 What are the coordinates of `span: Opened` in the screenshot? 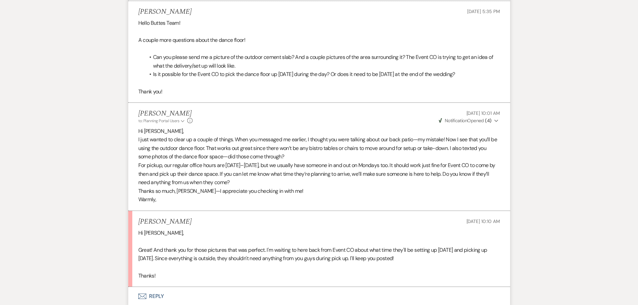 It's located at (465, 121).